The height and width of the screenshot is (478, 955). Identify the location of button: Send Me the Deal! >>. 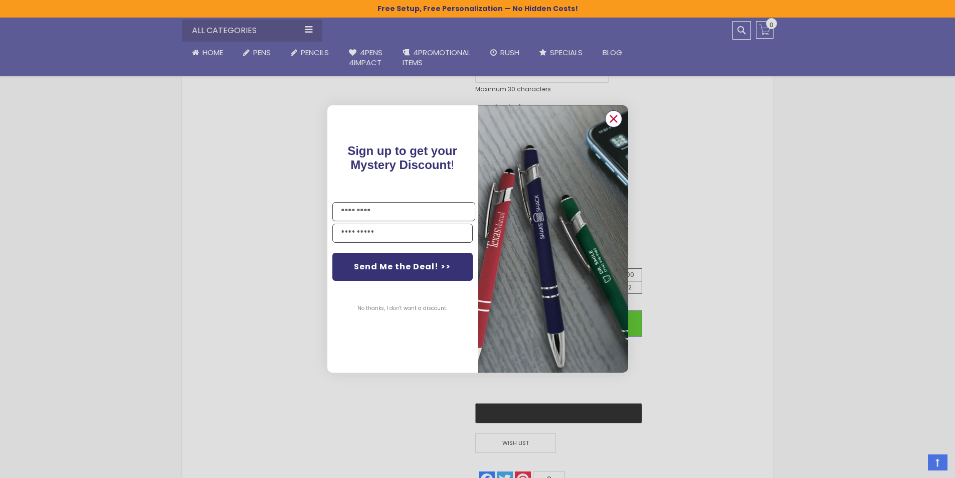
(403, 267).